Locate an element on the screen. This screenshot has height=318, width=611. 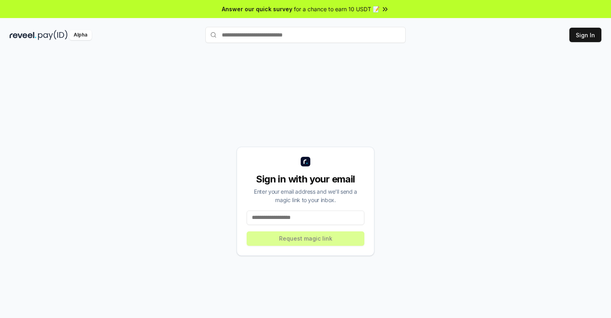
div: Alpha is located at coordinates (81, 35).